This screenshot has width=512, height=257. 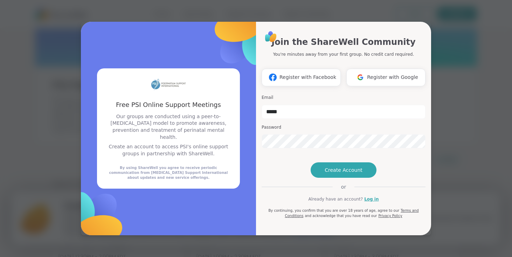 What do you see at coordinates (334, 210) in the screenshot?
I see `span: By continuing, you confirm that you are over 18 years of age, agree to our` at bounding box center [334, 210].